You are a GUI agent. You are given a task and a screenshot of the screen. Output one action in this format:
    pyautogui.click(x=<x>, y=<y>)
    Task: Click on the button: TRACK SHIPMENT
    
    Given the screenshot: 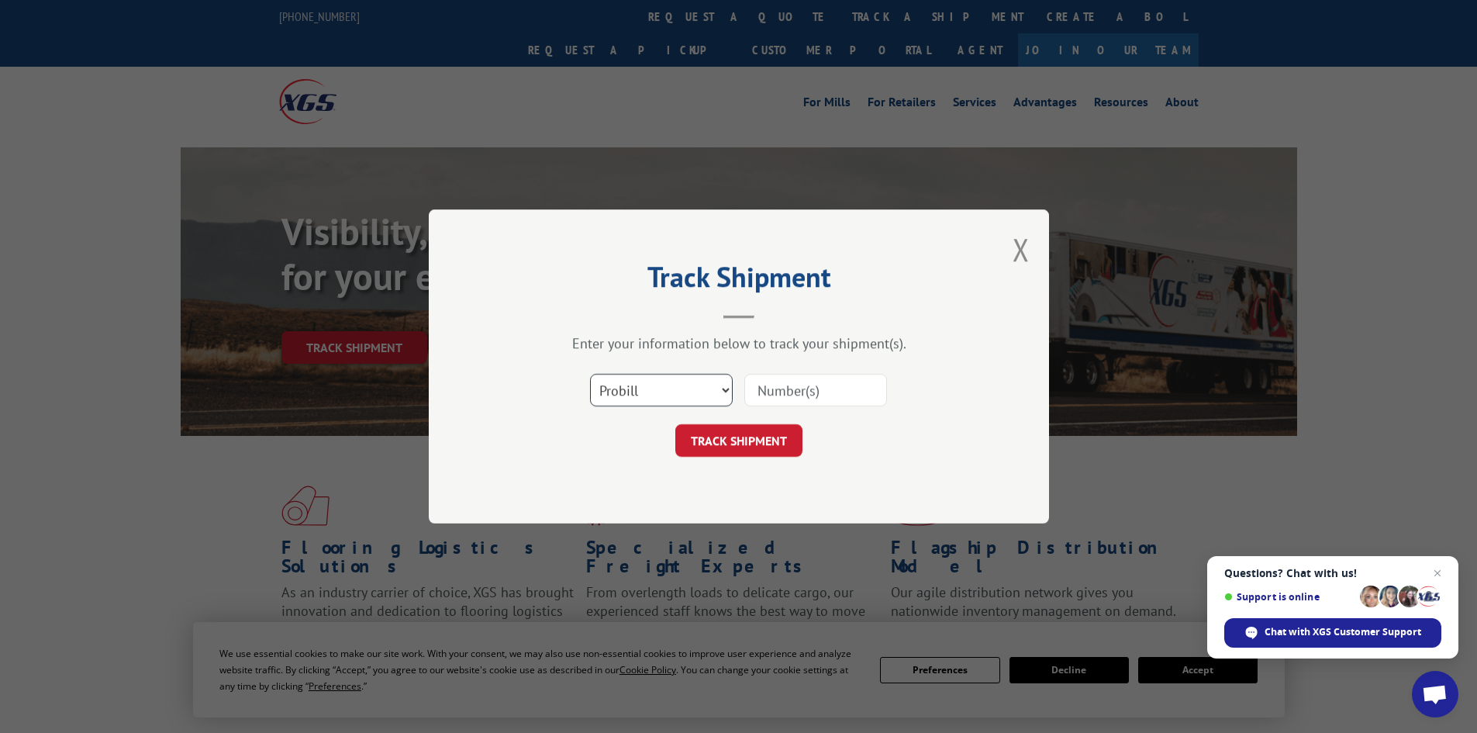 What is the action you would take?
    pyautogui.click(x=739, y=441)
    